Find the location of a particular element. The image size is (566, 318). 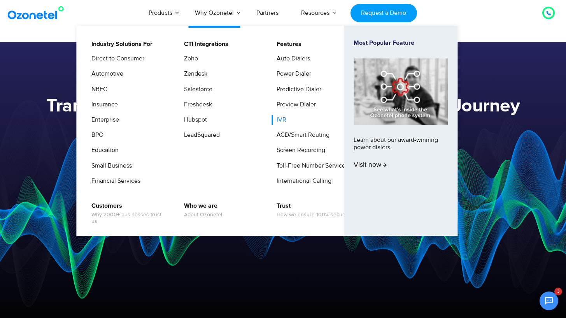

a: Predictive Dialer is located at coordinates (297, 89).